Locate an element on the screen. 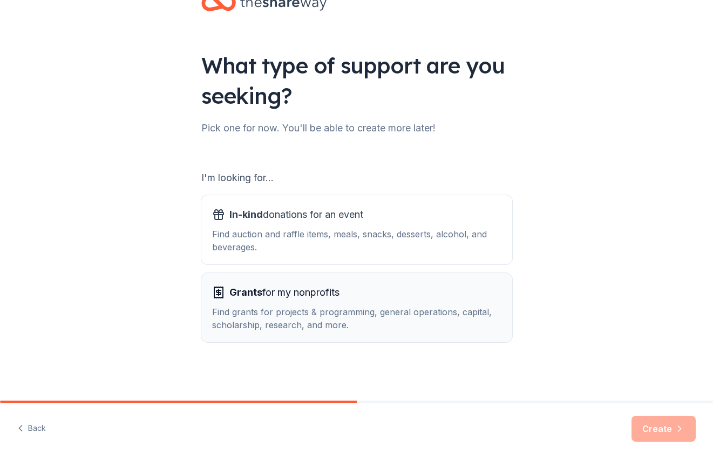 This screenshot has width=713, height=459. button: Grantsfor my nonprofitsFind grants for projects & programming, general operations, capital, schol... is located at coordinates (357, 307).